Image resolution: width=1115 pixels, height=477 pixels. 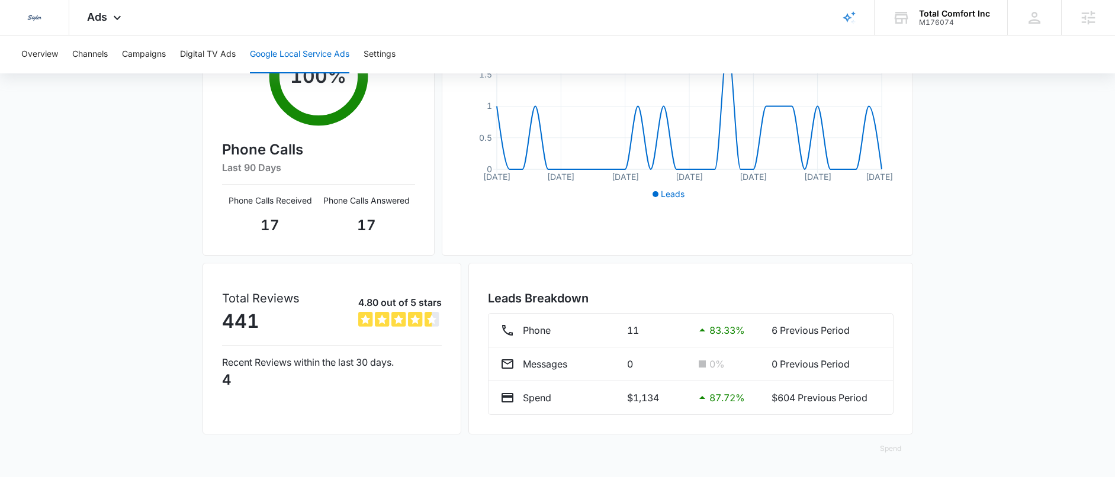 What do you see at coordinates (826, 398) in the screenshot?
I see `p: $604 Previous Period` at bounding box center [826, 398].